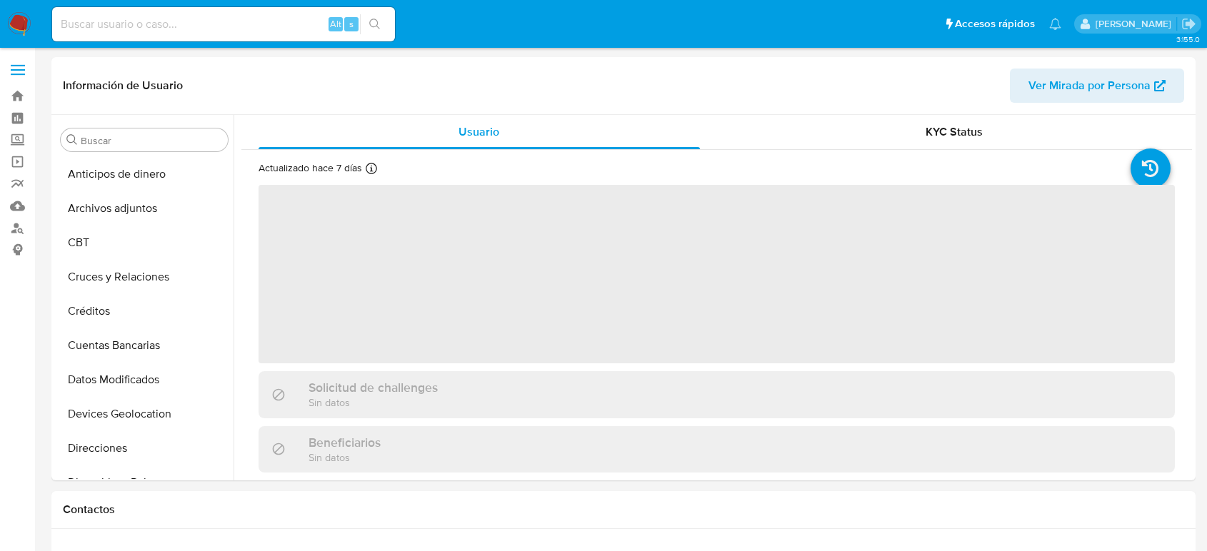 The height and width of the screenshot is (551, 1207). What do you see at coordinates (716, 394) in the screenshot?
I see `div: Solicitud de challengesSin datos` at bounding box center [716, 394].